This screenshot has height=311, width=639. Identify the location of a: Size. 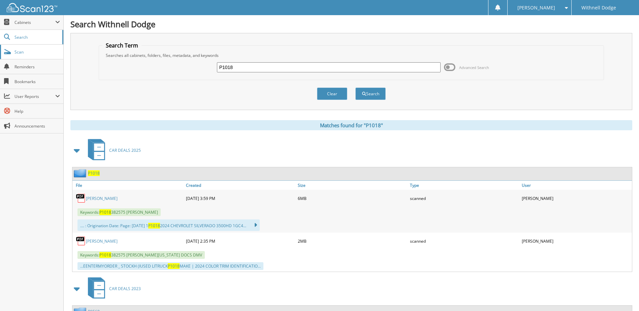
(352, 185).